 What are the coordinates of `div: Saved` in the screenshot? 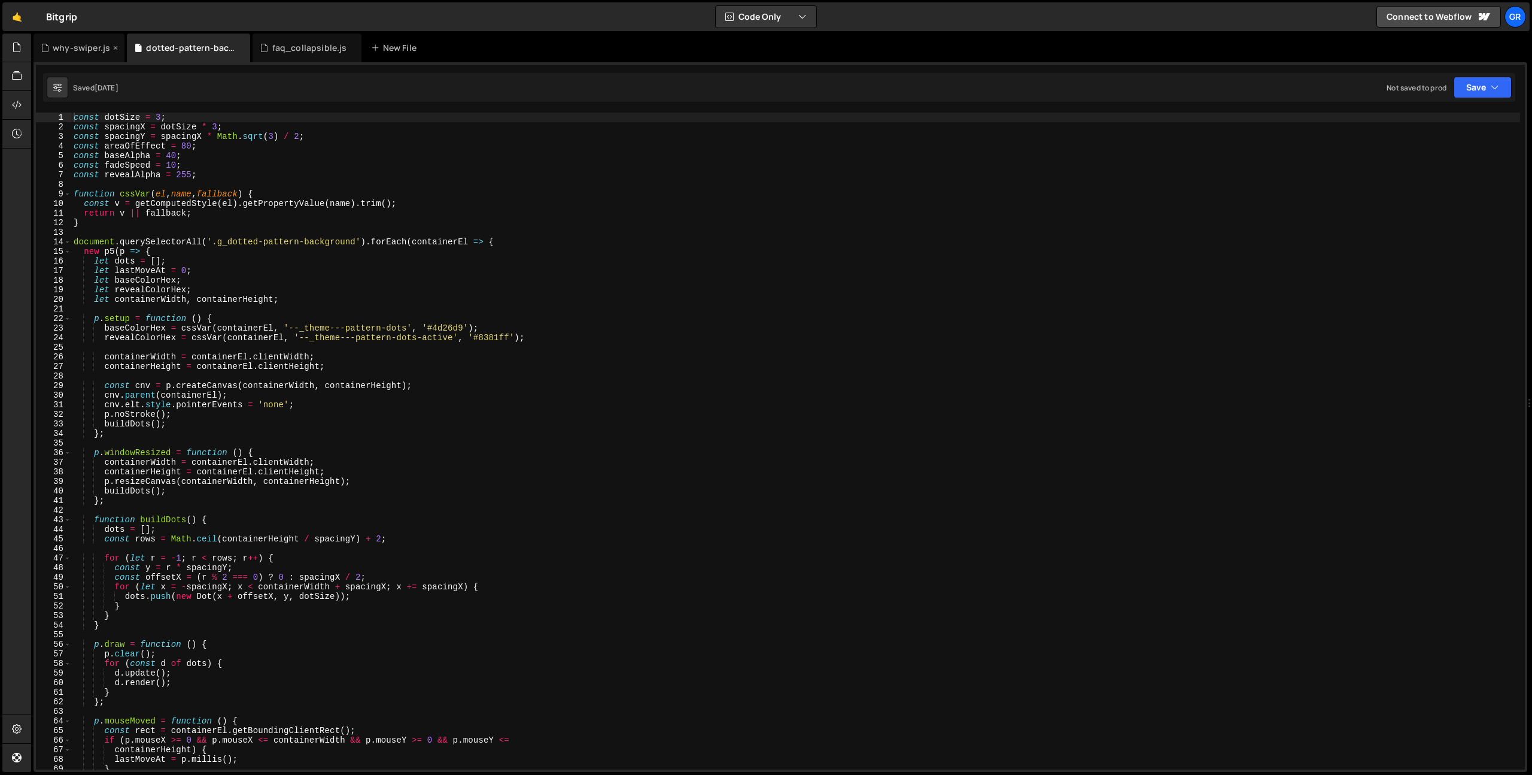 It's located at (96, 87).